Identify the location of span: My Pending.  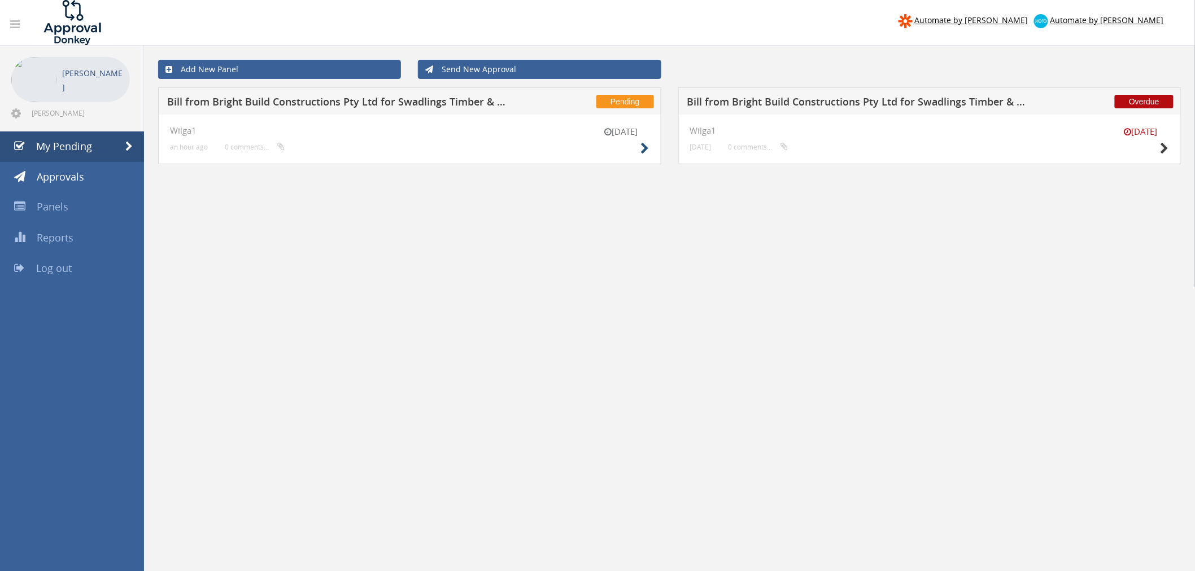
(64, 146).